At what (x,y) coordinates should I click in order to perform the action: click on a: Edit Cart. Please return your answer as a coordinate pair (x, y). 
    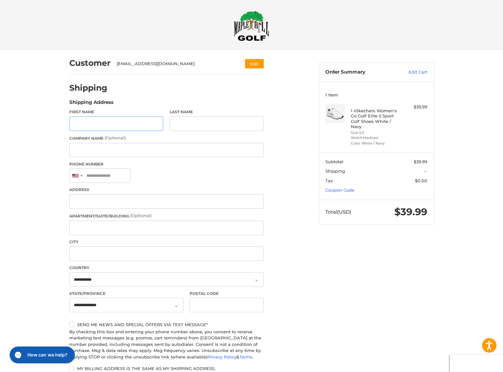
    Looking at the image, I should click on (411, 72).